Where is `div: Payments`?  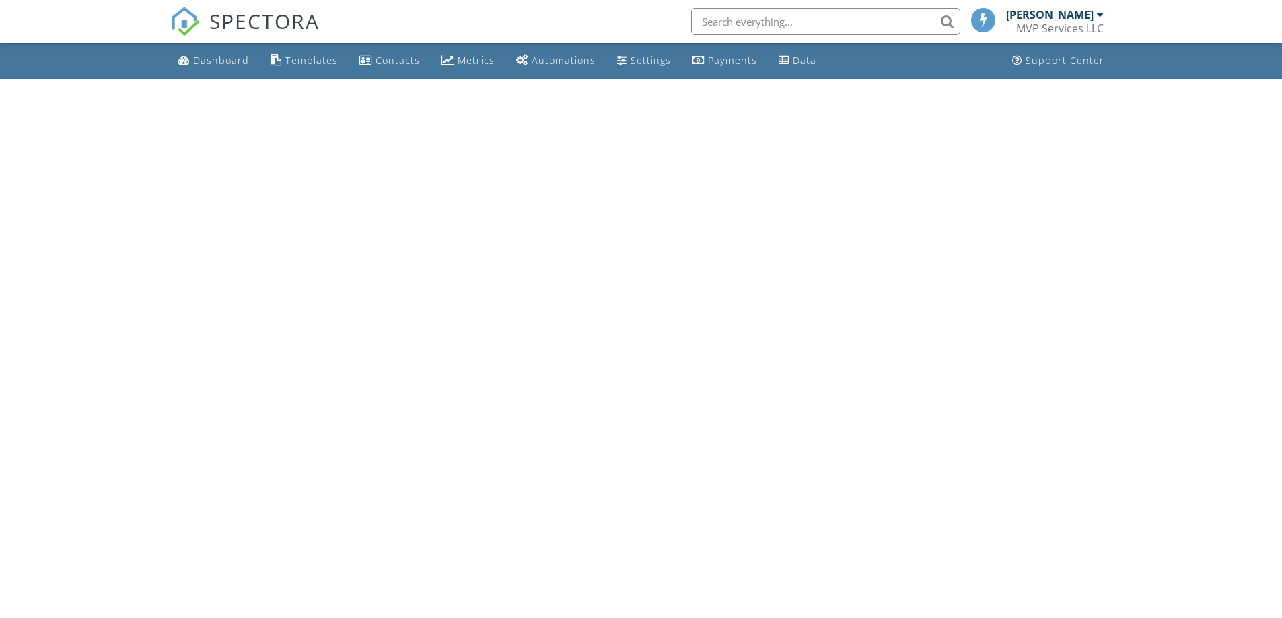
div: Payments is located at coordinates (732, 60).